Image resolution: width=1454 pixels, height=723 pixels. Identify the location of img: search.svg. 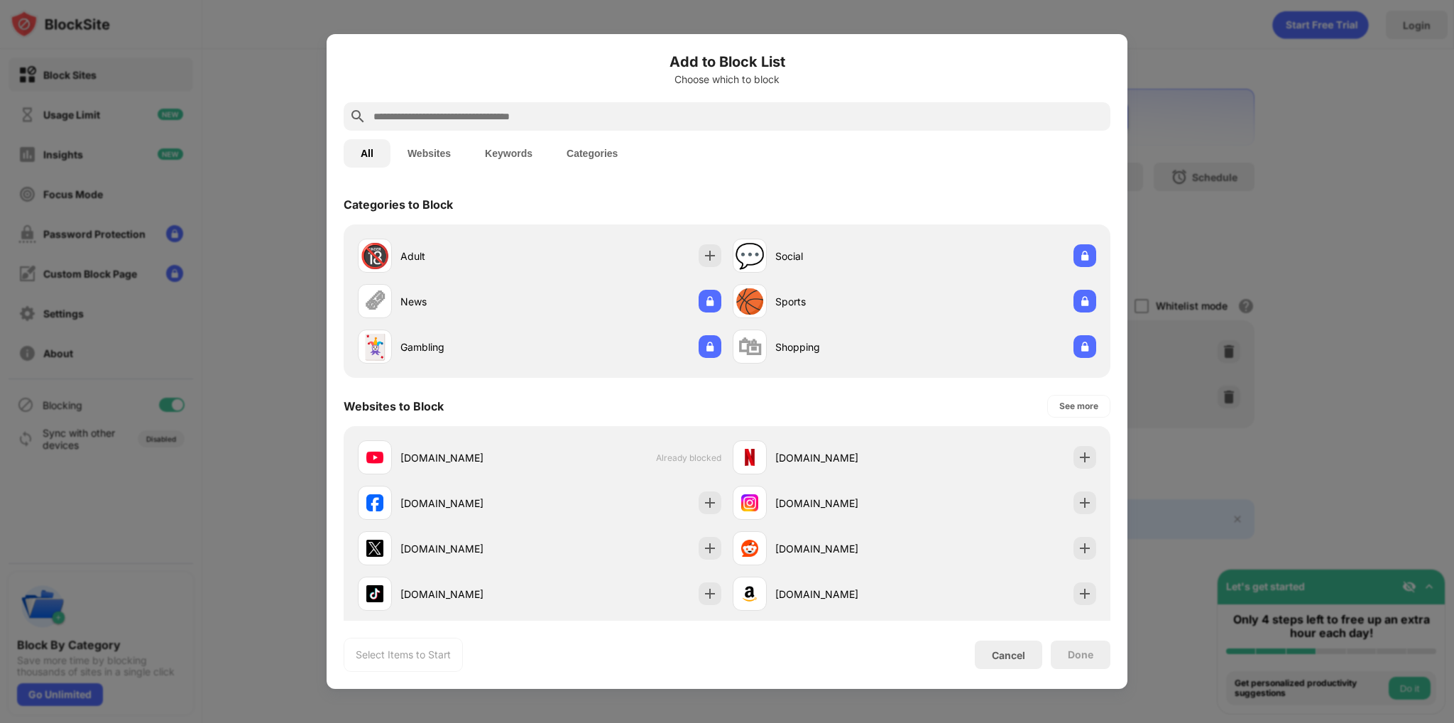
(358, 116).